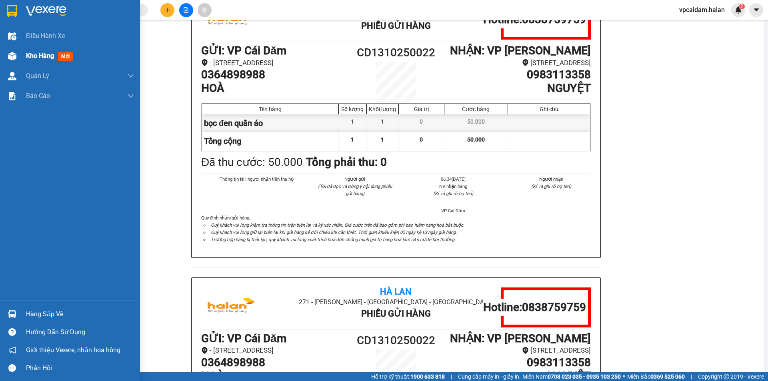  What do you see at coordinates (396, 292) in the screenshot?
I see `b: Hà Lan` at bounding box center [396, 292].